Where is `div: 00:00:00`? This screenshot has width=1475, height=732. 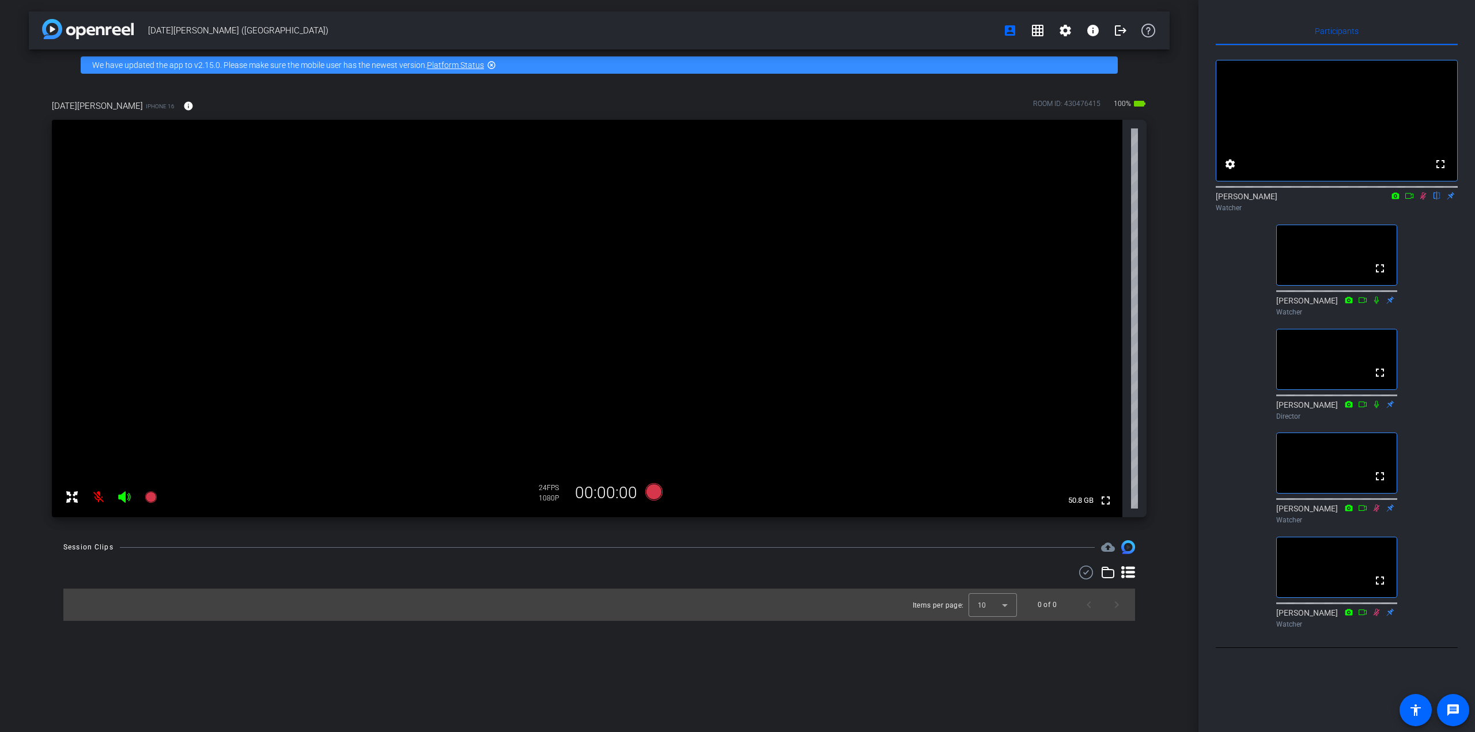
div: 00:00:00 is located at coordinates (606, 493).